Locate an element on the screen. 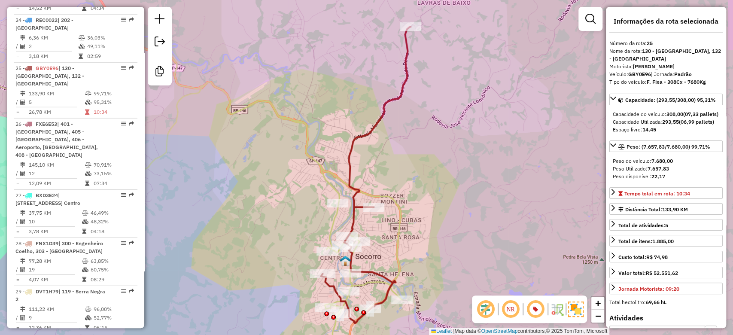  td: 5 is located at coordinates (56, 102).